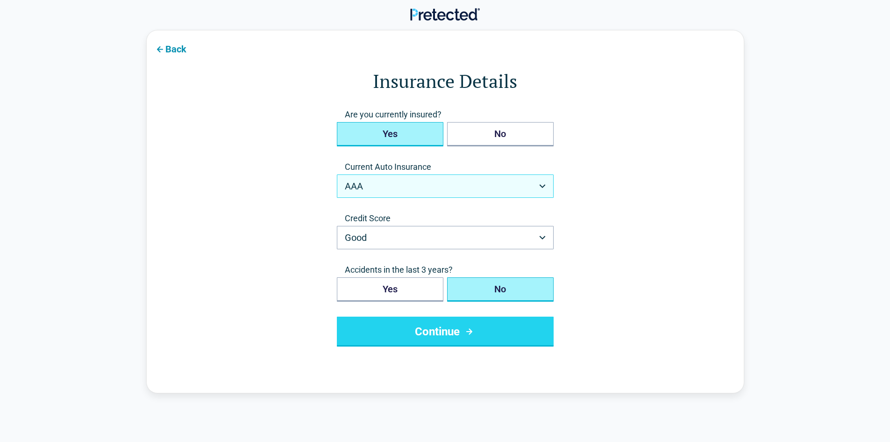  What do you see at coordinates (445, 270) in the screenshot?
I see `span: Accidents in the last 3 years?` at bounding box center [445, 270].